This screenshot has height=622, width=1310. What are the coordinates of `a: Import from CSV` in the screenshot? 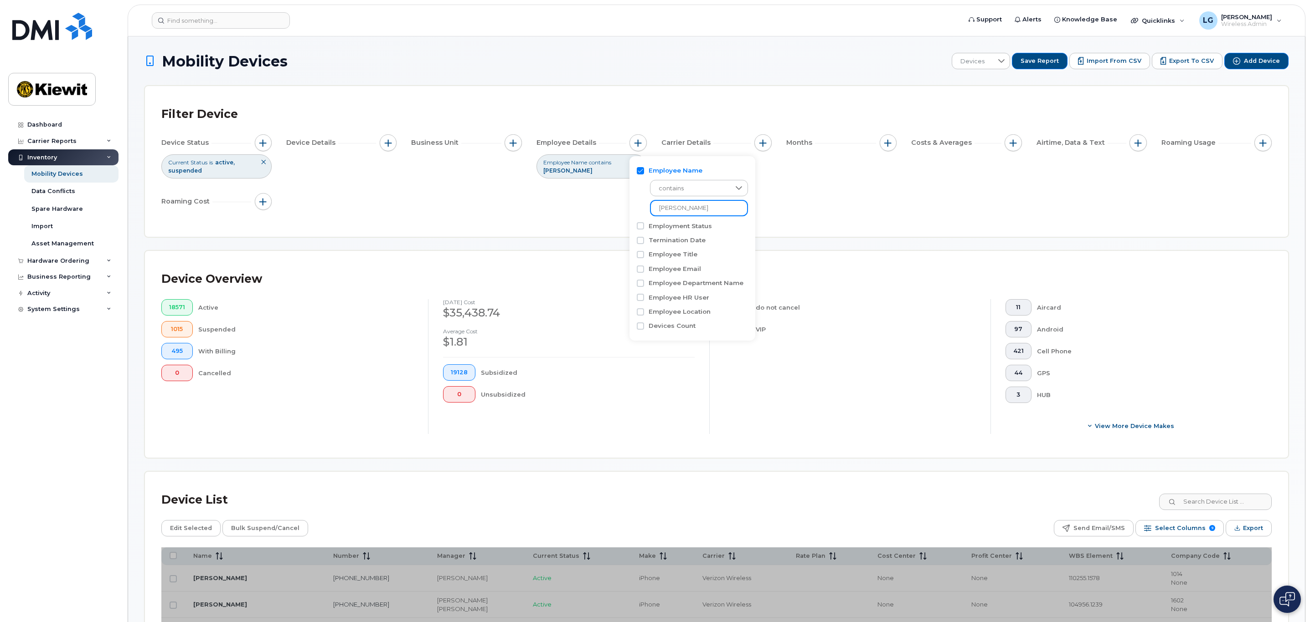 It's located at (1109, 61).